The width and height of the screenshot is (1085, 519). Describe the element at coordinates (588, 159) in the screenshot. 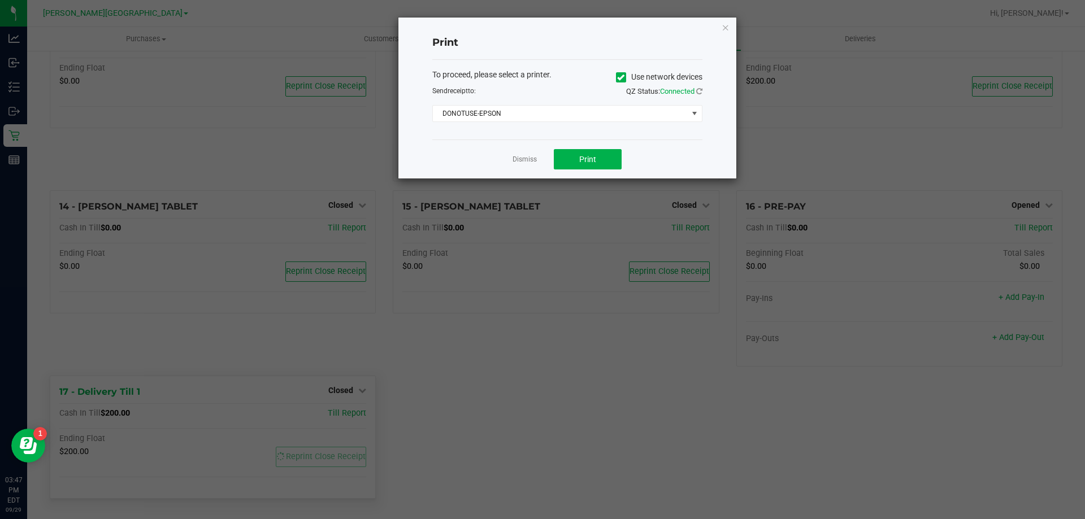

I see `span: Print` at that location.